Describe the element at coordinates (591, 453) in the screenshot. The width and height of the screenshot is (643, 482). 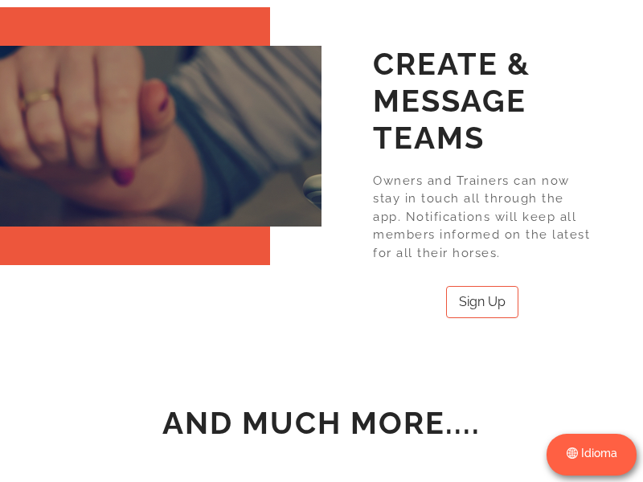
I see `h4: Idioma` at that location.